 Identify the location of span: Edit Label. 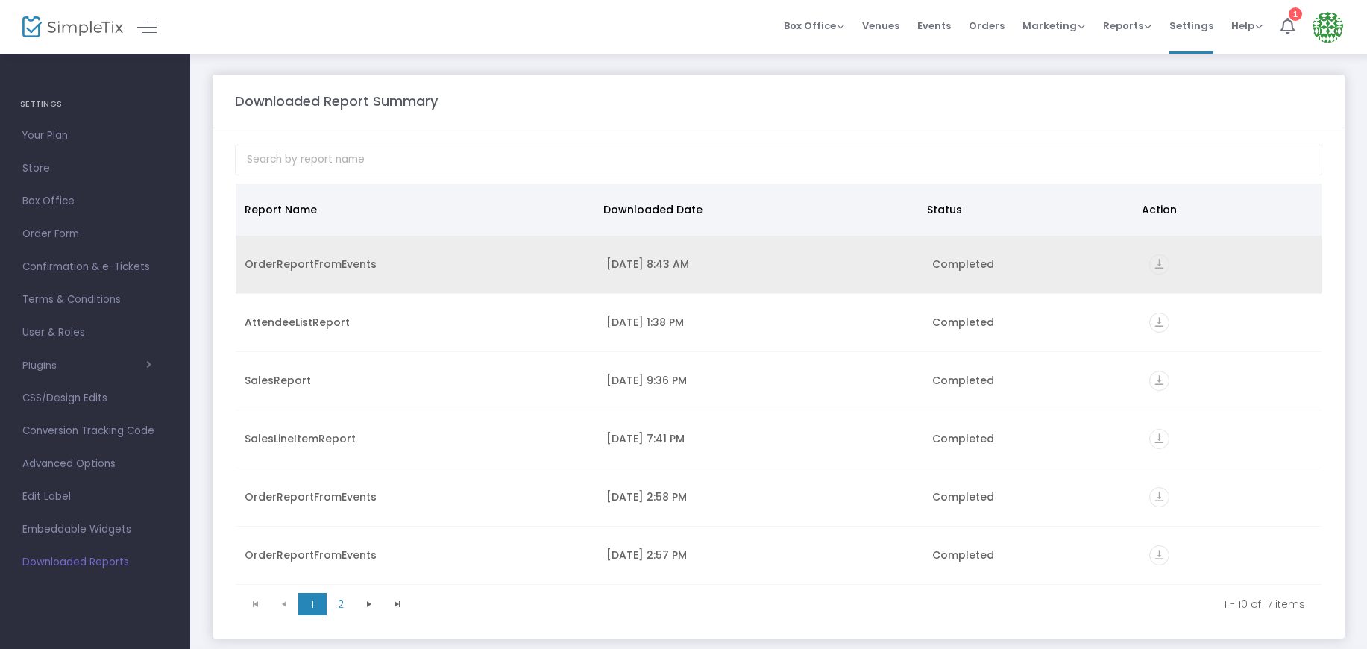
(95, 497).